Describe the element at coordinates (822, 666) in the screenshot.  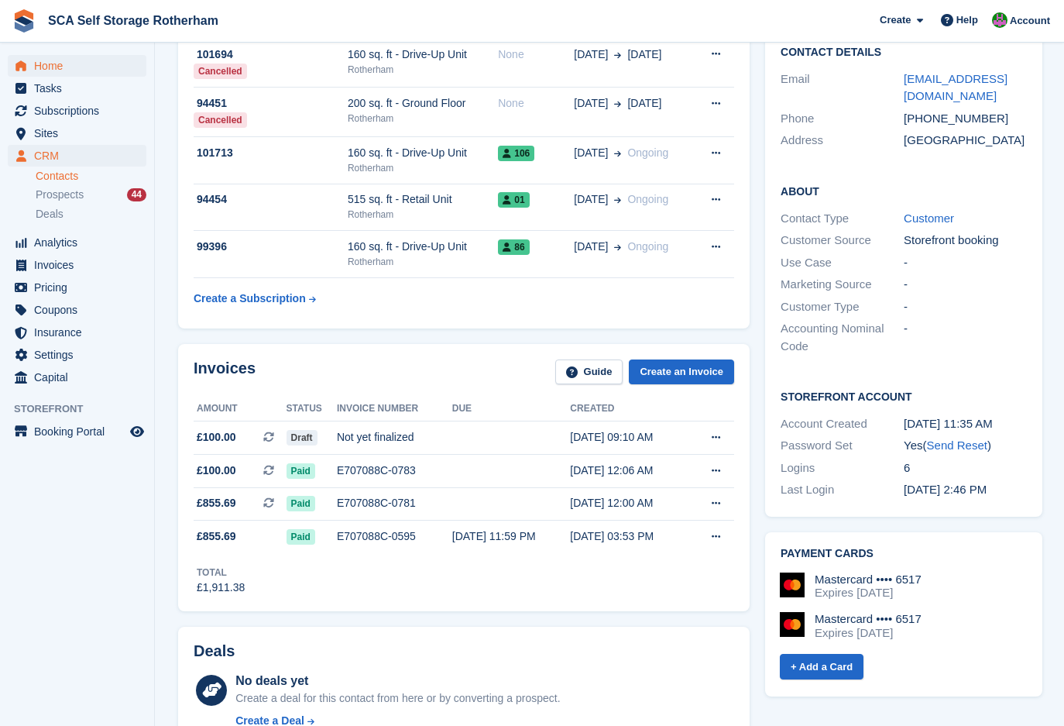
I see `a: + Add a Card` at that location.